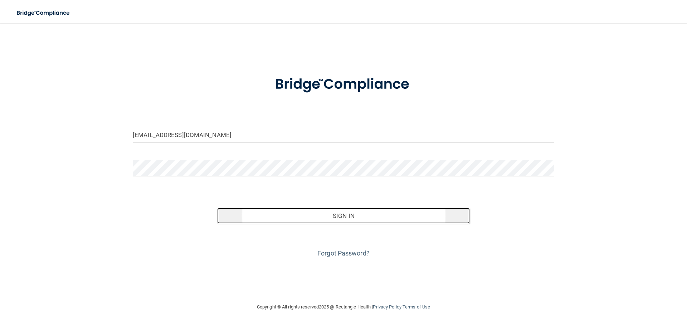  I want to click on a: Forgot Password?, so click(344, 253).